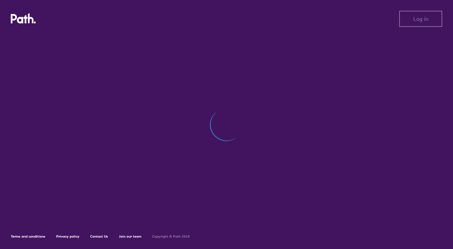 The width and height of the screenshot is (453, 249). I want to click on a: Privacy policy, so click(68, 237).